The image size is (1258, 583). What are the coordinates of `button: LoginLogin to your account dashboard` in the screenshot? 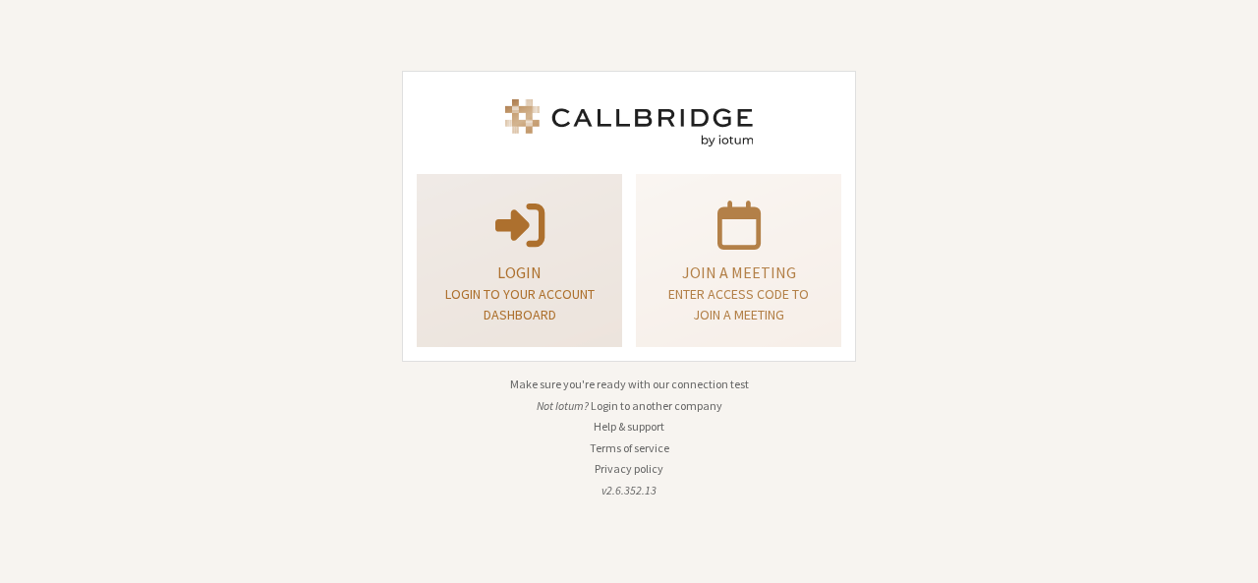 It's located at (519, 260).